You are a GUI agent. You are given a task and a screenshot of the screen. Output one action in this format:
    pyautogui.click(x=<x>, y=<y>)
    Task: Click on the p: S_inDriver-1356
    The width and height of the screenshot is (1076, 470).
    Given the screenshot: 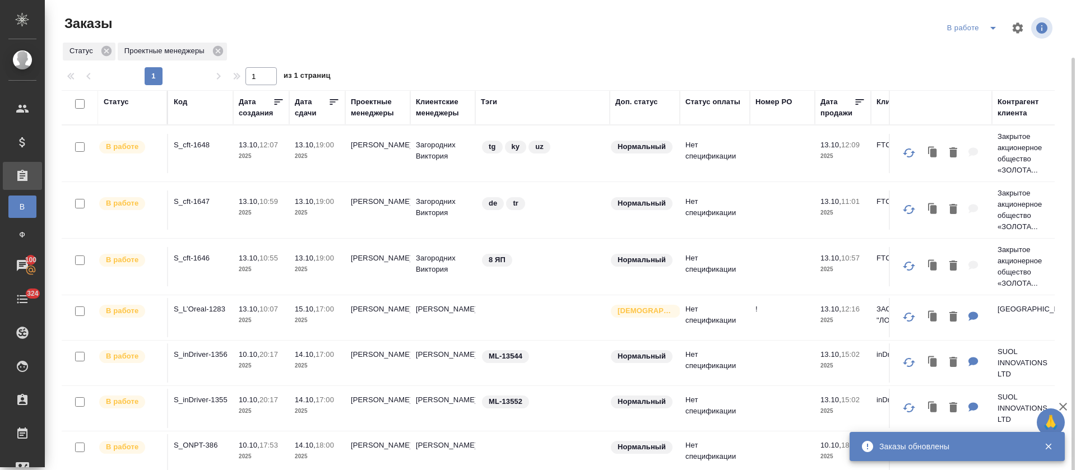 What is the action you would take?
    pyautogui.click(x=201, y=355)
    